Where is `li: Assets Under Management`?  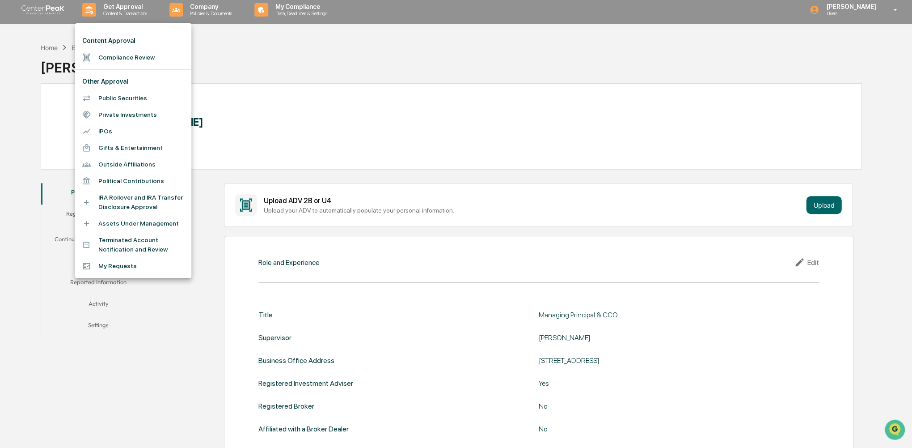 li: Assets Under Management is located at coordinates (133, 223).